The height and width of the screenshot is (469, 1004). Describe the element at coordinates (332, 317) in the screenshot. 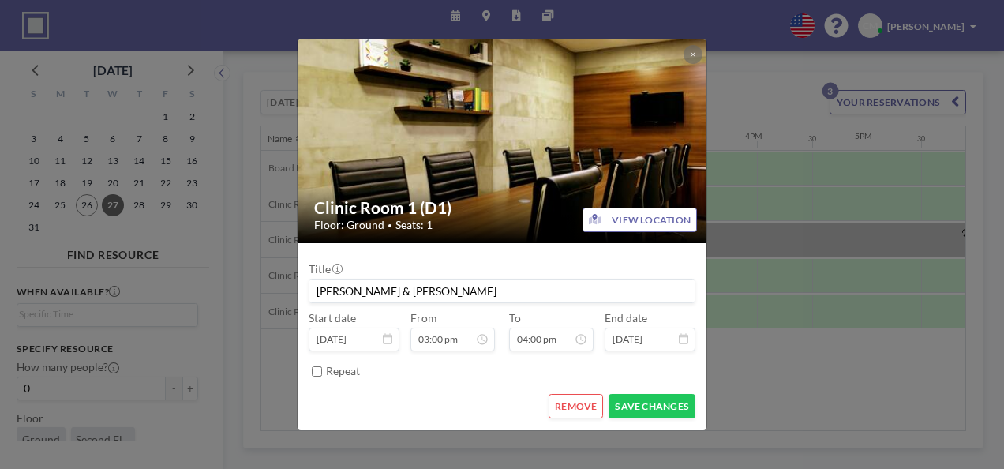

I see `label: Start date` at that location.